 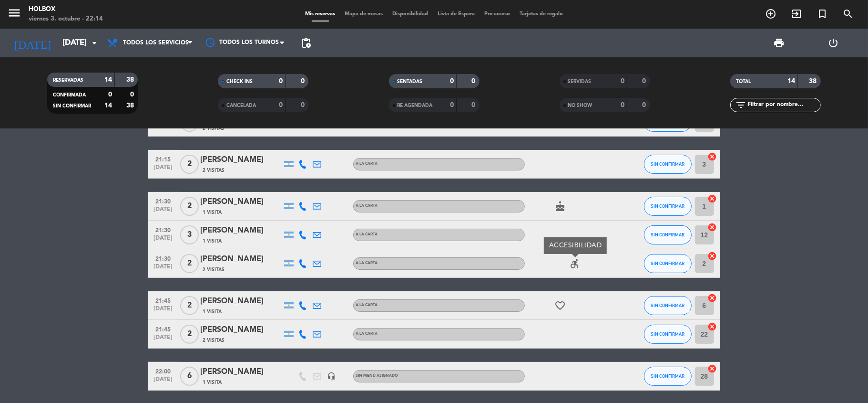 What do you see at coordinates (497, 14) in the screenshot?
I see `span: Pre-acceso` at bounding box center [497, 14].